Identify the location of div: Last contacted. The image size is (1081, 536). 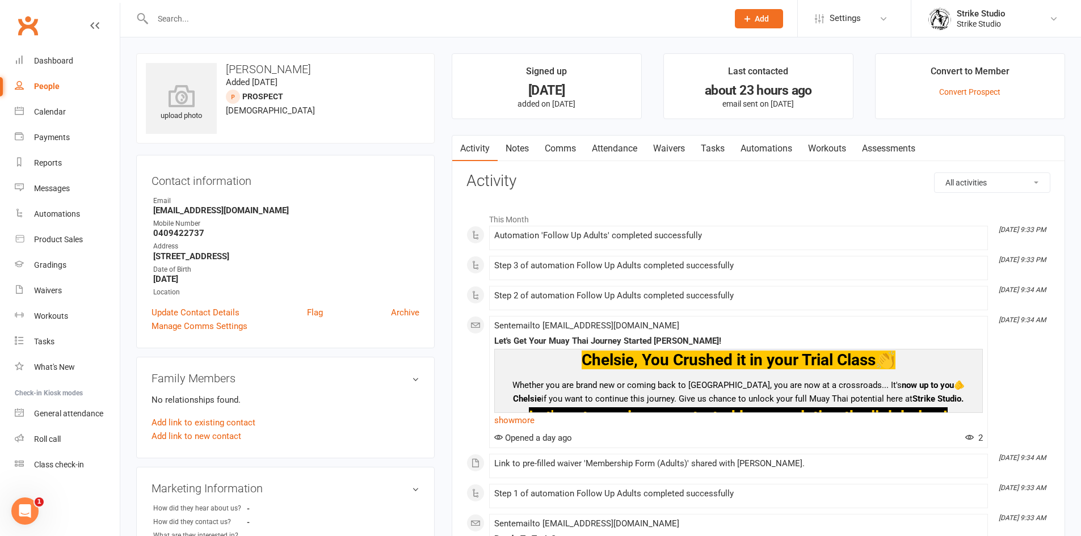
(758, 74).